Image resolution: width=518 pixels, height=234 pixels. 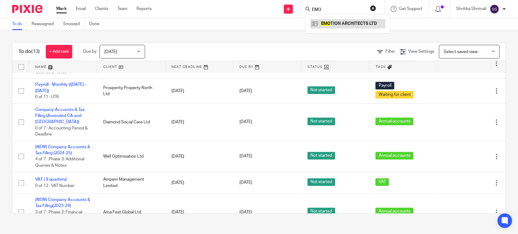 What do you see at coordinates (27, 9) in the screenshot?
I see `img: Pixie` at bounding box center [27, 9].